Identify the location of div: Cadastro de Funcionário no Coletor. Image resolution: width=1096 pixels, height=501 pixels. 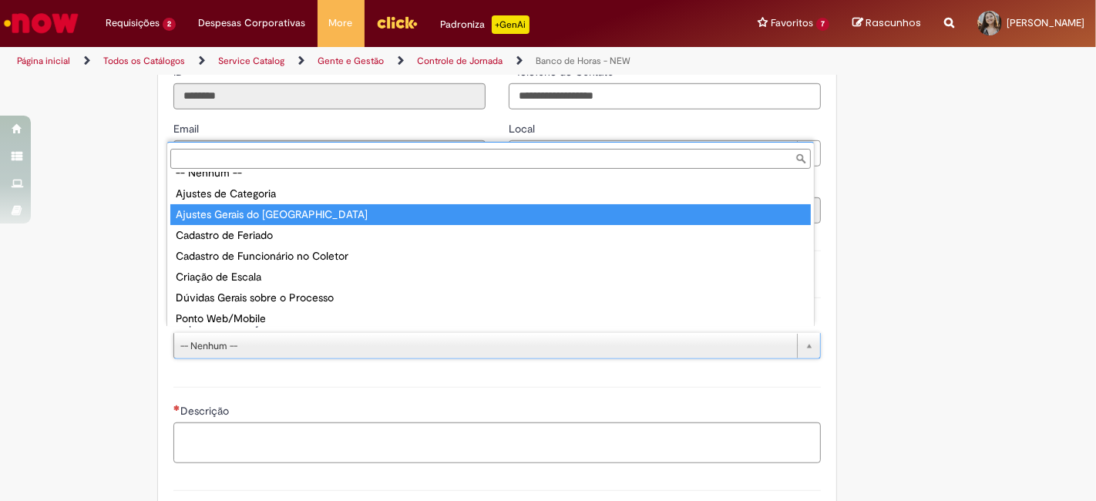
(490, 256).